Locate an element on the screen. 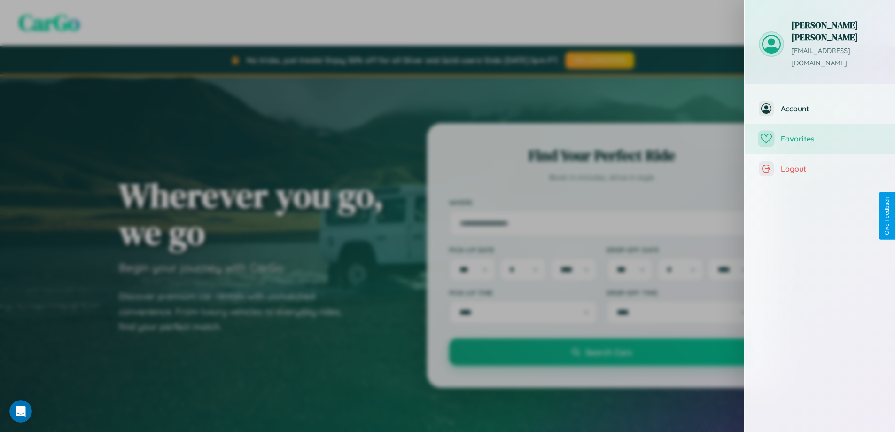  span: Favorites is located at coordinates (831, 139).